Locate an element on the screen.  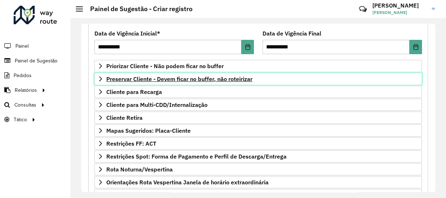
a: Restrições Spot: Forma de Pagamento e Perfil de Descarga/Entrega is located at coordinates (258, 156).